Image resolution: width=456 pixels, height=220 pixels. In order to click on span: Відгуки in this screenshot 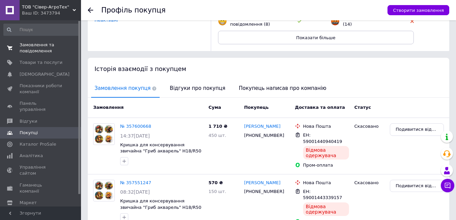, I will do `click(28, 121)`.